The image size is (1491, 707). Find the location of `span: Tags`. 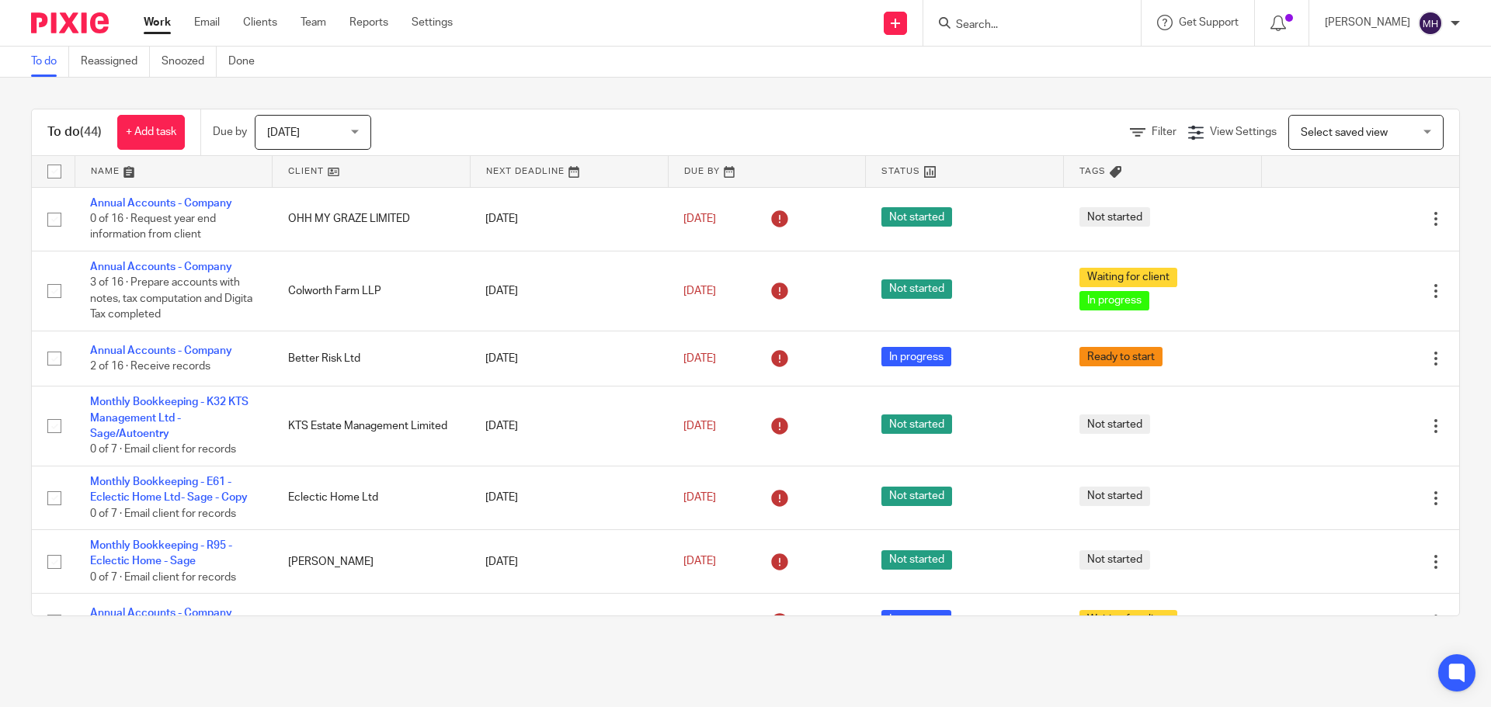

span: Tags is located at coordinates (1092, 171).